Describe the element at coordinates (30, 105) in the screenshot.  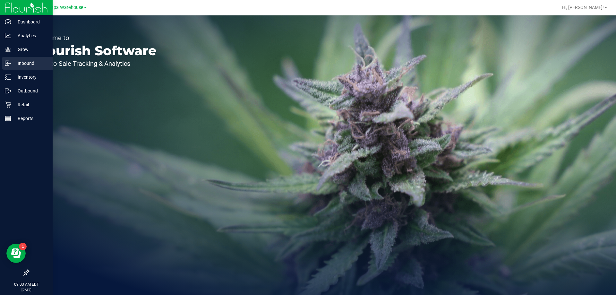
I see `p: Retail` at that location.